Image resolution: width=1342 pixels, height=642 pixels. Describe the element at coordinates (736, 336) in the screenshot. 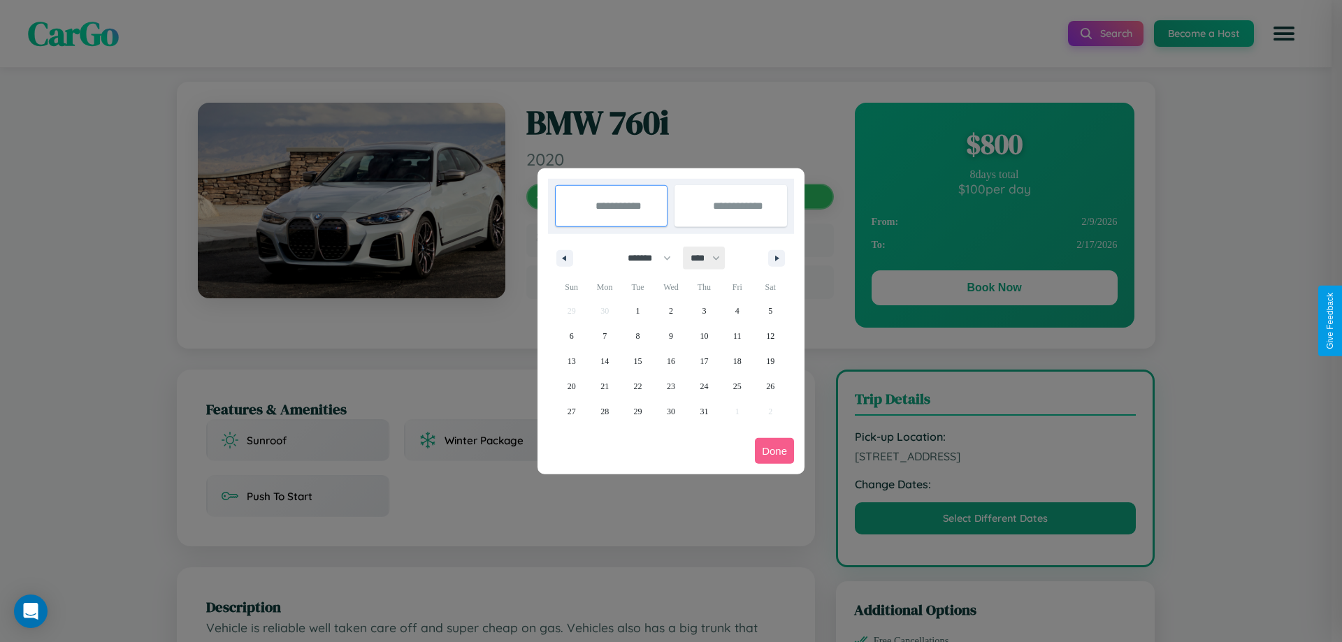

I see `button: 11` at that location.